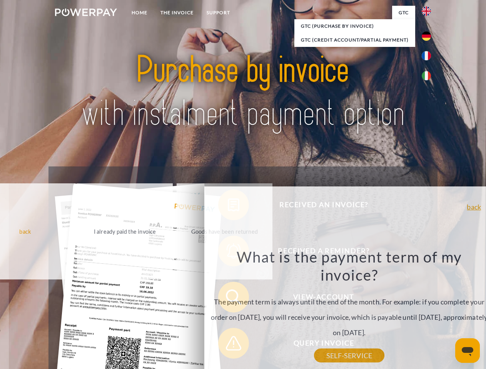 The image size is (486, 369). What do you see at coordinates (426, 36) in the screenshot?
I see `img: de` at bounding box center [426, 36].